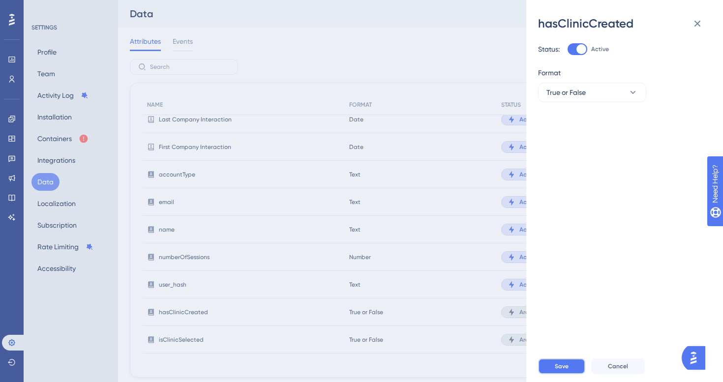  What do you see at coordinates (562, 366) in the screenshot?
I see `button: Save` at bounding box center [562, 366].